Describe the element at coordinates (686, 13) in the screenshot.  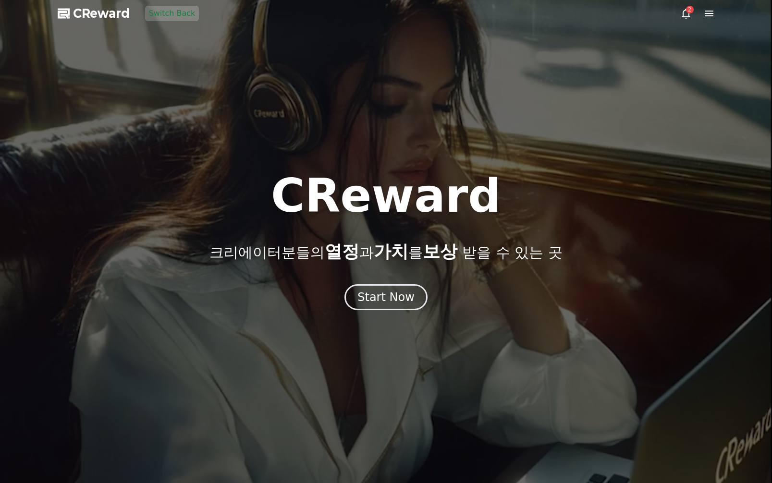
I see `a: 2` at that location.